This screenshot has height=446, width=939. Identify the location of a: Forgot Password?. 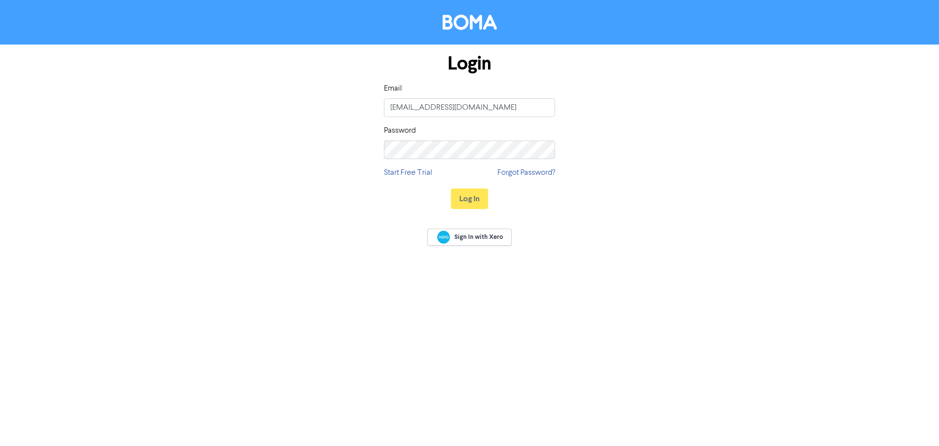
(526, 173).